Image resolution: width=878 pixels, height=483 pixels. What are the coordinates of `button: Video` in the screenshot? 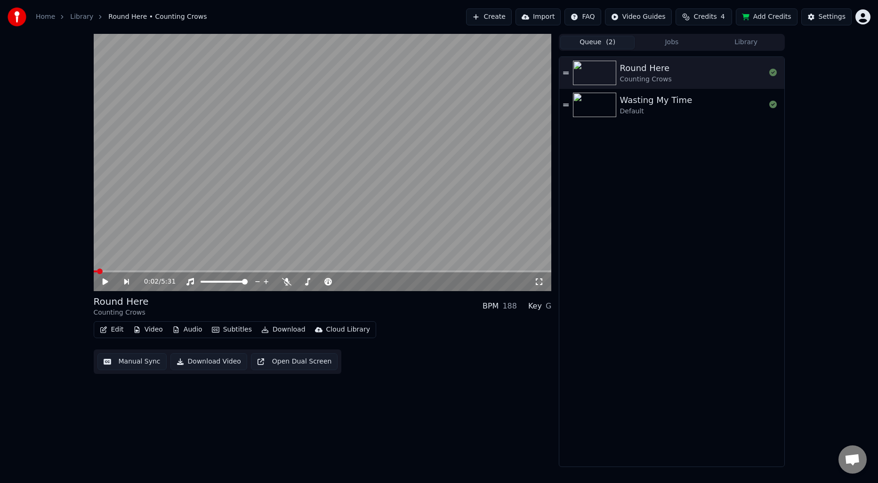 It's located at (148, 330).